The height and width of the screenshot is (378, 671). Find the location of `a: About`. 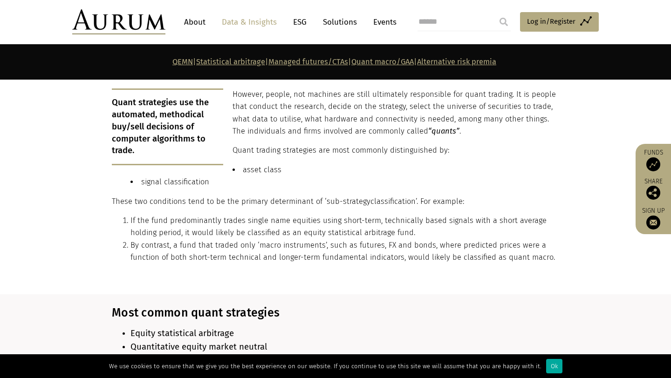

a: About is located at coordinates (195, 22).